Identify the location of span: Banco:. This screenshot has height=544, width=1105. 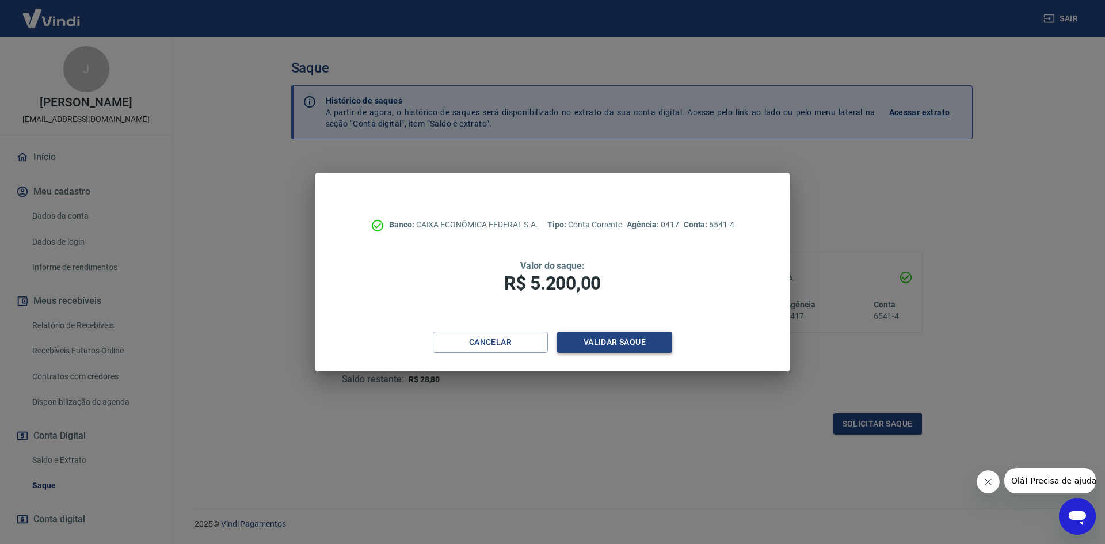
(402, 224).